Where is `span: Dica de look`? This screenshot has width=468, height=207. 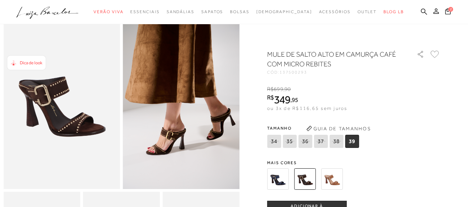 span: Dica de look is located at coordinates (31, 63).